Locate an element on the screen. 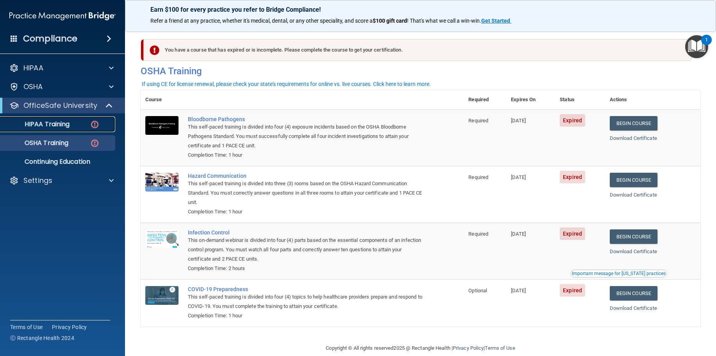 This screenshot has height=356, width=716. div: Completion Time: 2 hours is located at coordinates (306, 268).